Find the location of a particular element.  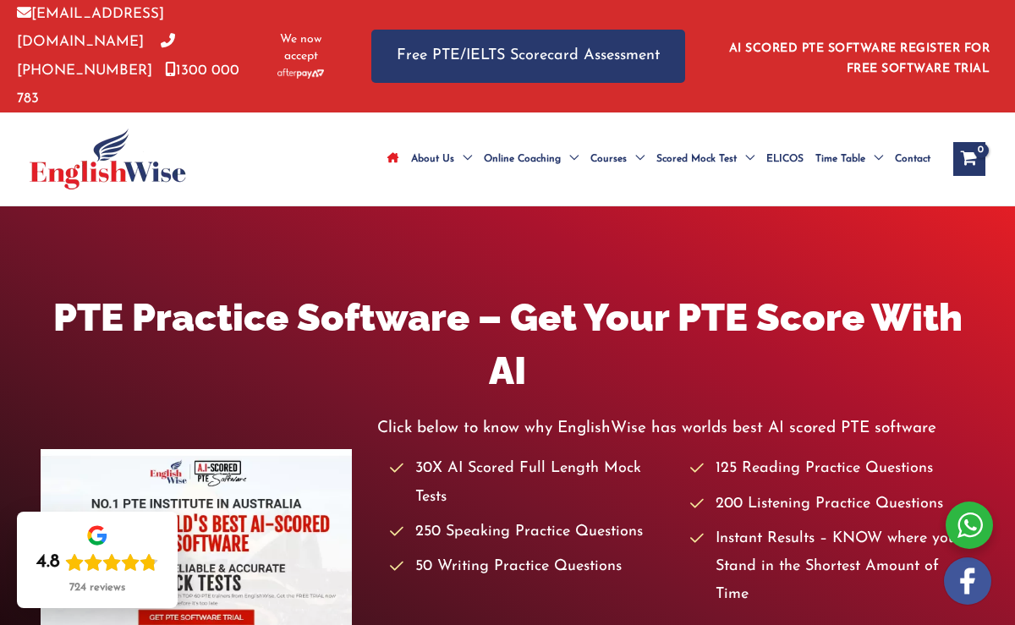

a: AI SCORED PTE SOFTWARE REGISTER FOR FREE SOFTWARE TRIAL is located at coordinates (859, 58).